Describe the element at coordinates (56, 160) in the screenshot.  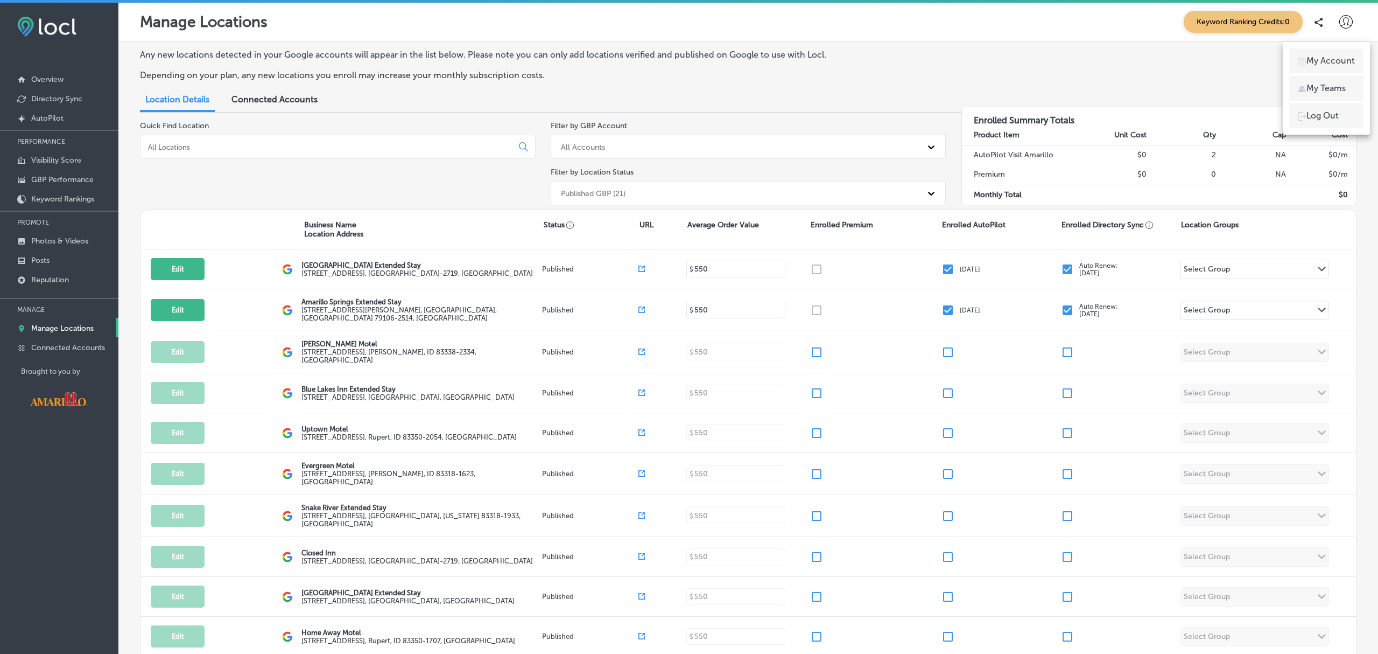
I see `p: Visibility Score` at that location.